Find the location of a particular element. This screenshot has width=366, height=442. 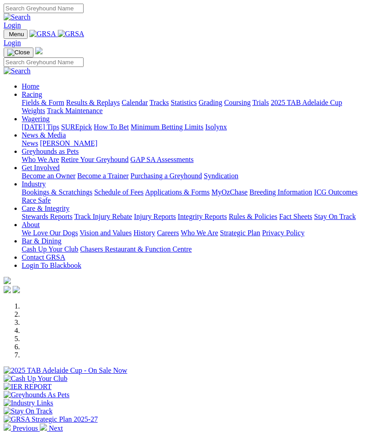

a: Bar & Dining is located at coordinates (42, 241).